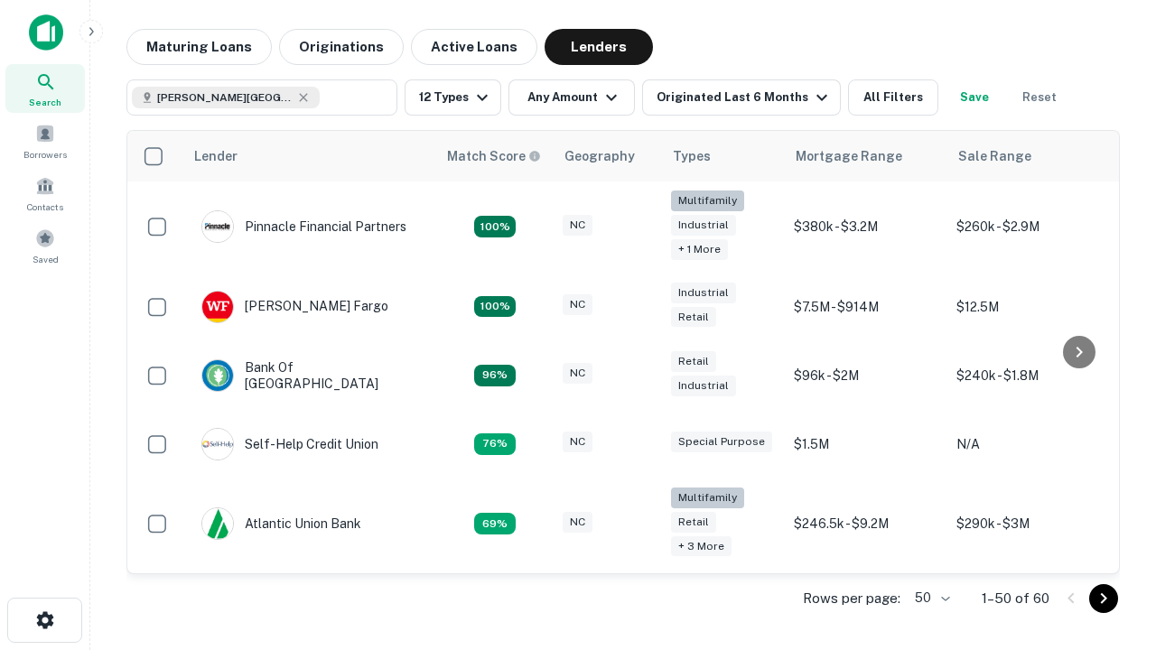 This screenshot has height=650, width=1156. I want to click on div: Self-help Credit Union, so click(290, 444).